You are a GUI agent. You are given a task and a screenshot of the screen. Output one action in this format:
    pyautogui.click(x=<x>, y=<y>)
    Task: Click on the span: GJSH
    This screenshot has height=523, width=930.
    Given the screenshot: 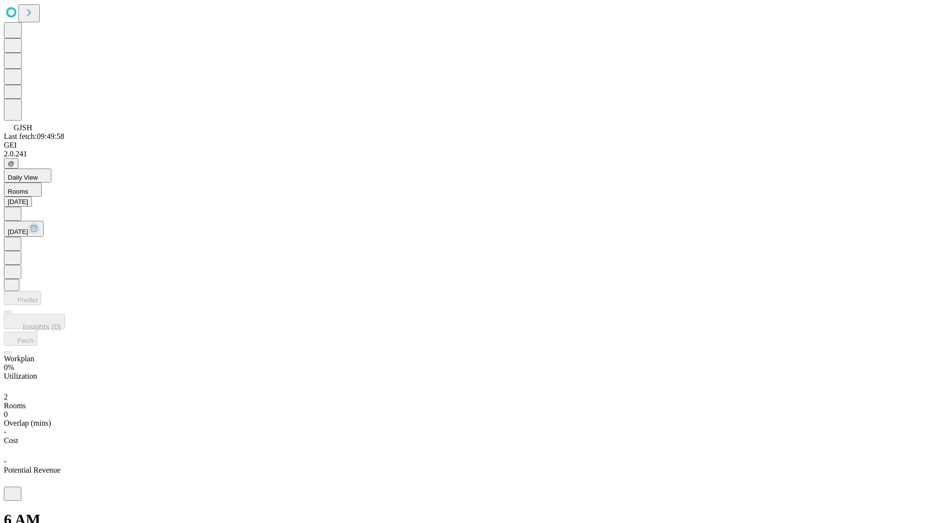 What is the action you would take?
    pyautogui.click(x=23, y=127)
    